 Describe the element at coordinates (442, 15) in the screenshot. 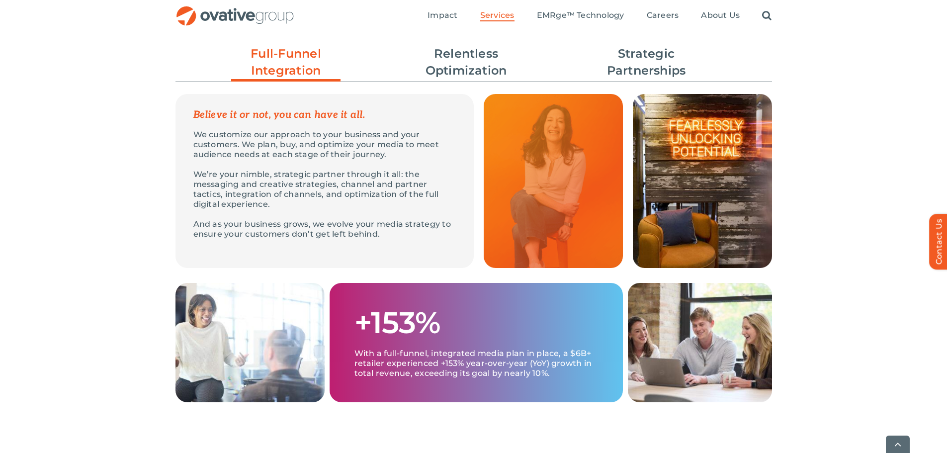

I see `span: Impact` at that location.